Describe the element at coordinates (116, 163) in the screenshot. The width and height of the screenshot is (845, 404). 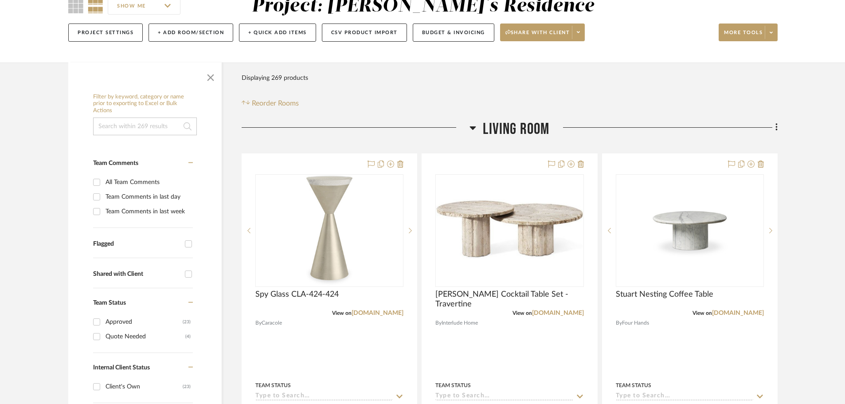
I see `span: Team Comments` at that location.